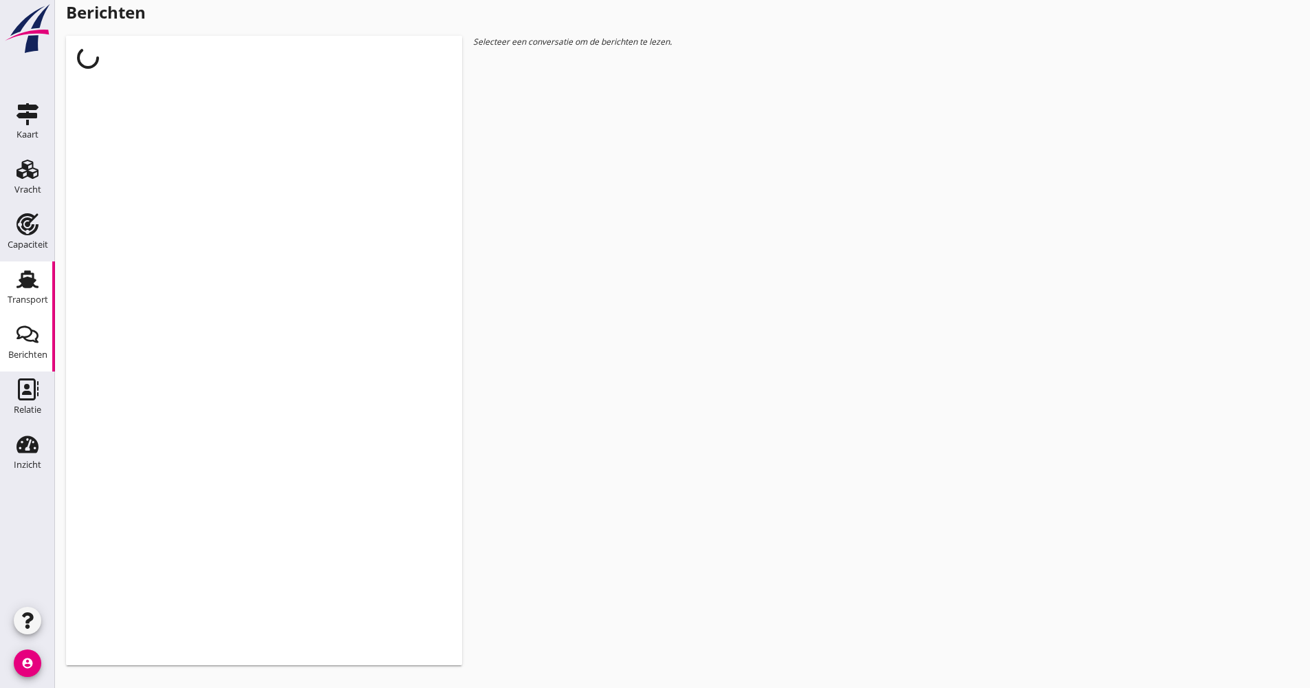  Describe the element at coordinates (28, 354) in the screenshot. I see `div: Berichten` at that location.